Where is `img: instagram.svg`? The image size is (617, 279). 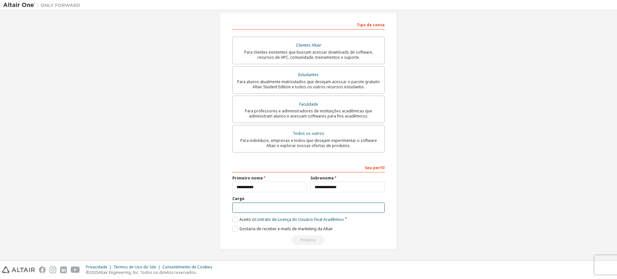
img: instagram.svg is located at coordinates (53, 270).